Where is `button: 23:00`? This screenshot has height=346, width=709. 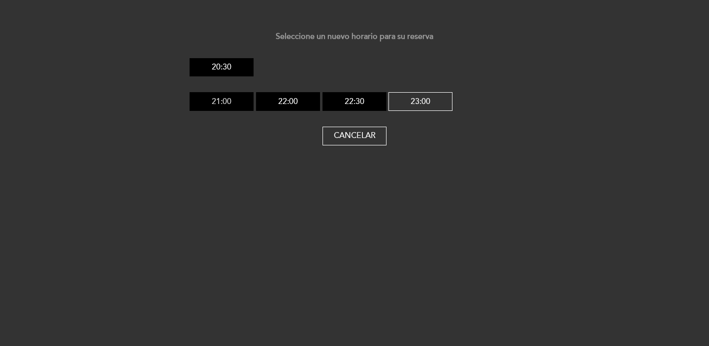
button: 23:00 is located at coordinates (421, 101).